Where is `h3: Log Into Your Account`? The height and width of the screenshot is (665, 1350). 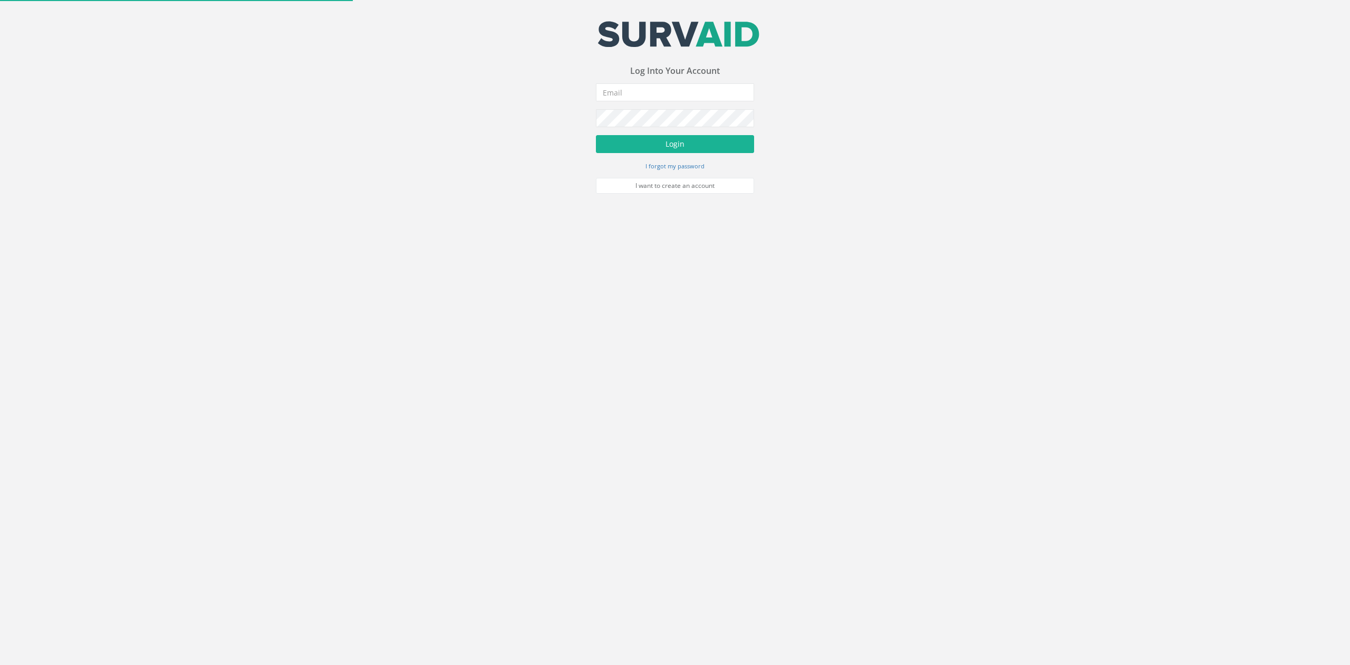 h3: Log Into Your Account is located at coordinates (675, 71).